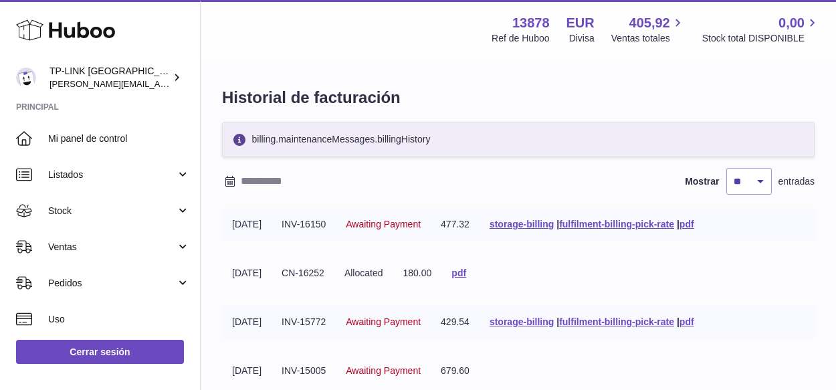 This screenshot has width=836, height=390. What do you see at coordinates (648, 38) in the screenshot?
I see `span: Ventas totales` at bounding box center [648, 38].